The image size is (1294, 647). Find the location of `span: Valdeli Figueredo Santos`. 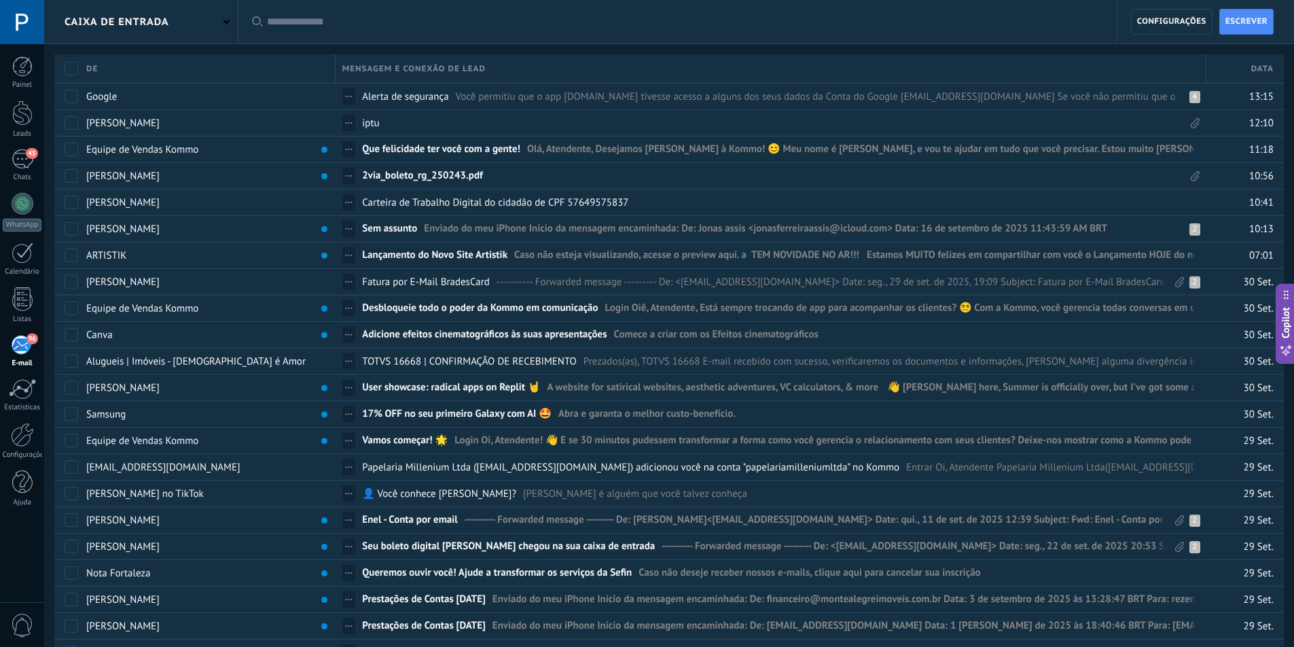

span: Valdeli Figueredo Santos is located at coordinates (123, 176).